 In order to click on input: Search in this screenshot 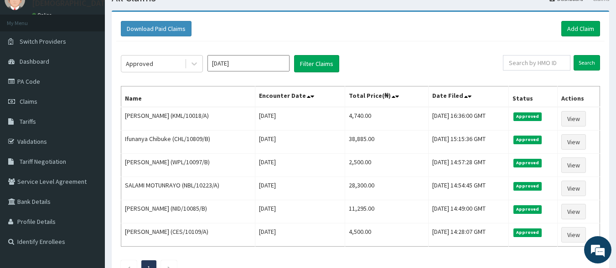, I will do `click(586, 63)`.